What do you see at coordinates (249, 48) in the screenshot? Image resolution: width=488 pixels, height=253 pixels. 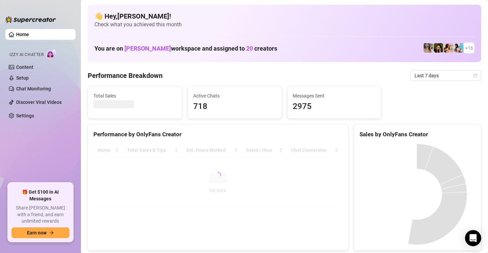 I see `span: 20` at bounding box center [249, 48].